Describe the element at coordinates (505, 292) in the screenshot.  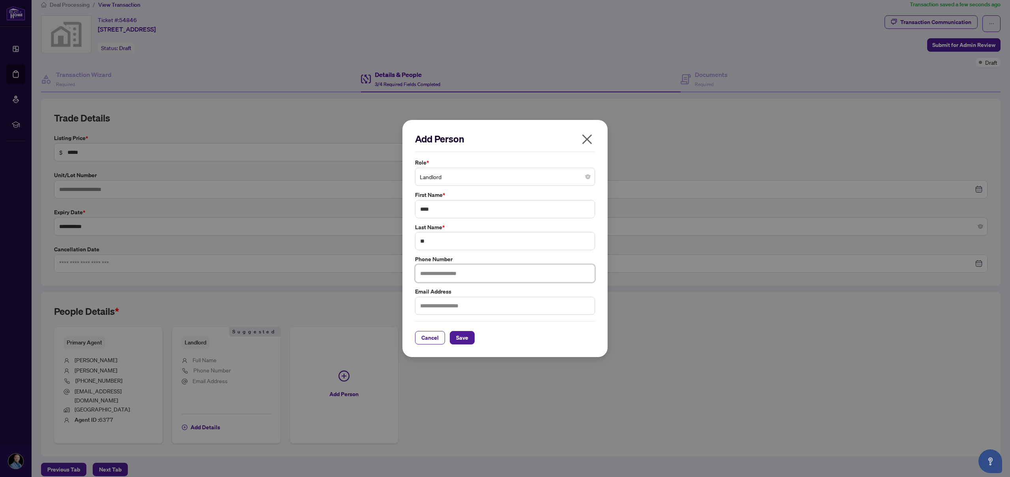
I see `label: Email Address` at that location.